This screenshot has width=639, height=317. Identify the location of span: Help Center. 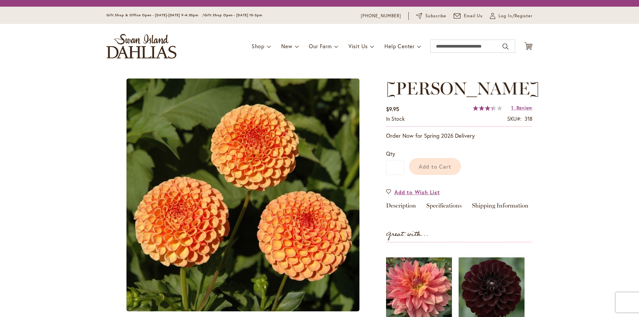
(400, 46).